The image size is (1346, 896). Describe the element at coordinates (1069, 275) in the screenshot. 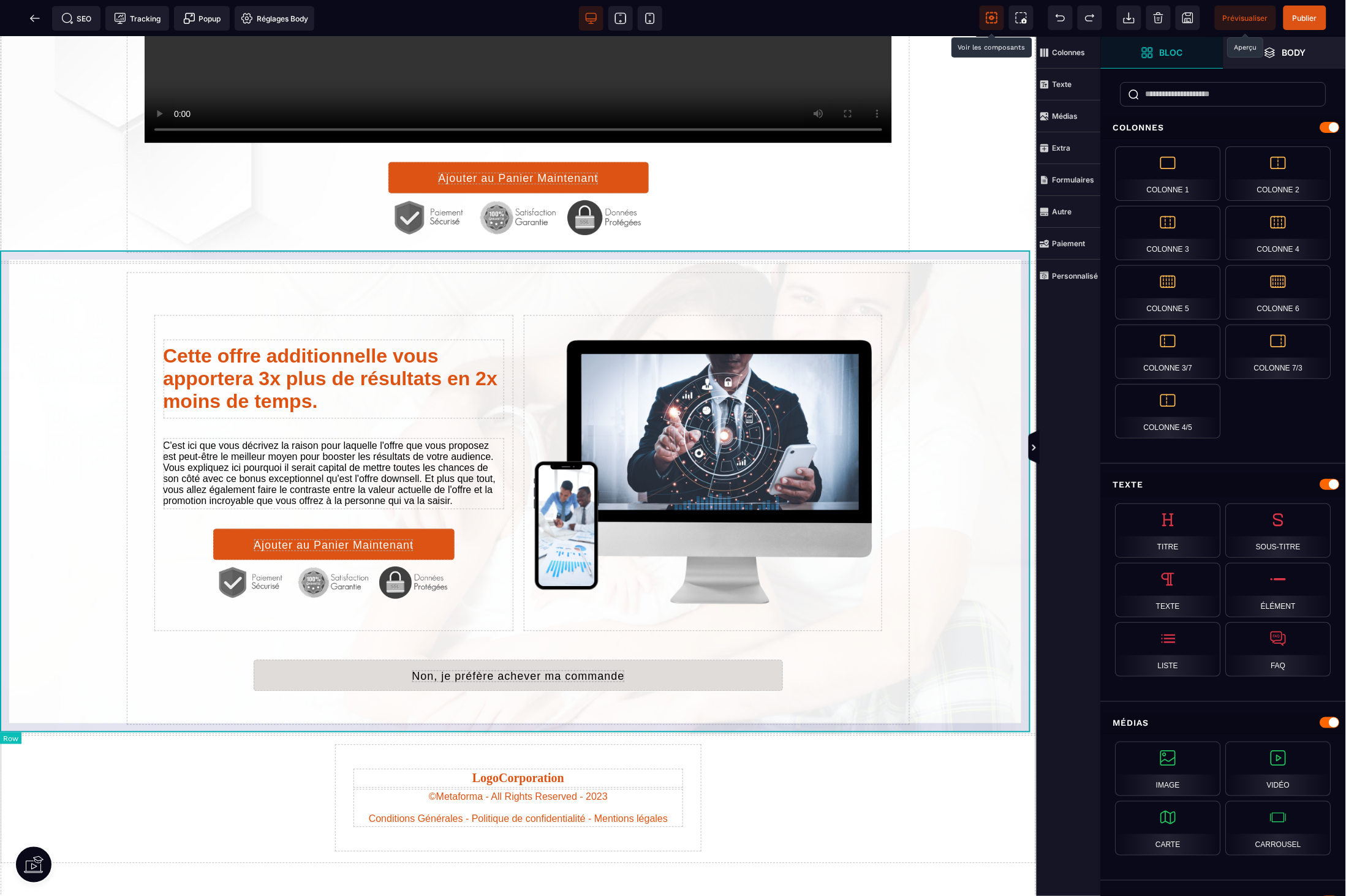

I see `span: Personnalisé` at that location.